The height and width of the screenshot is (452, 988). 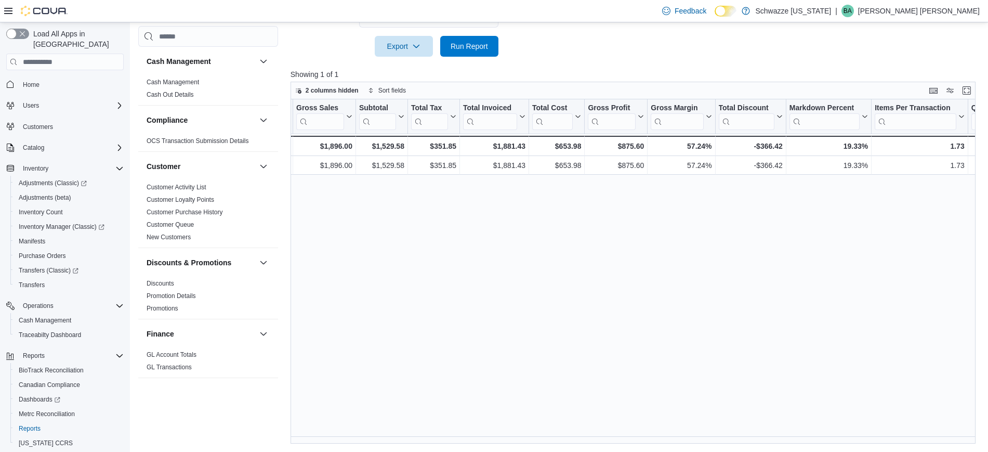 I want to click on span: BA, so click(x=848, y=11).